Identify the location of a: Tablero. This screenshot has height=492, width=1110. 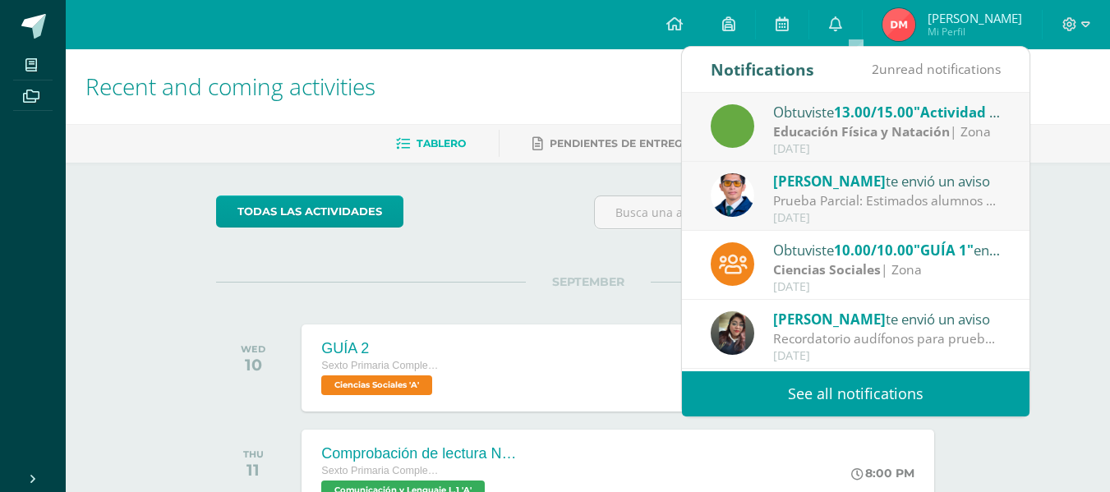
(430, 144).